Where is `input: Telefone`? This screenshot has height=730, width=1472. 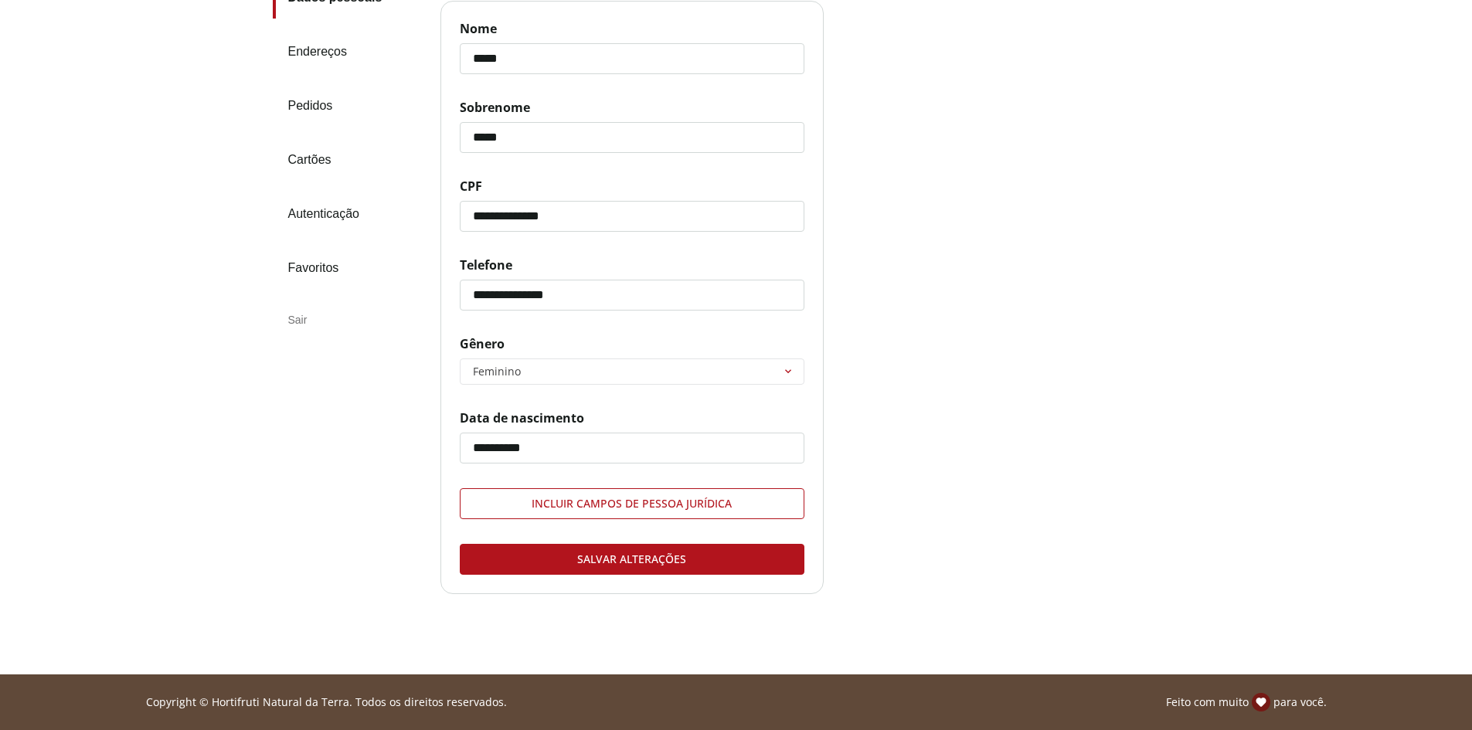
input: Telefone is located at coordinates (632, 295).